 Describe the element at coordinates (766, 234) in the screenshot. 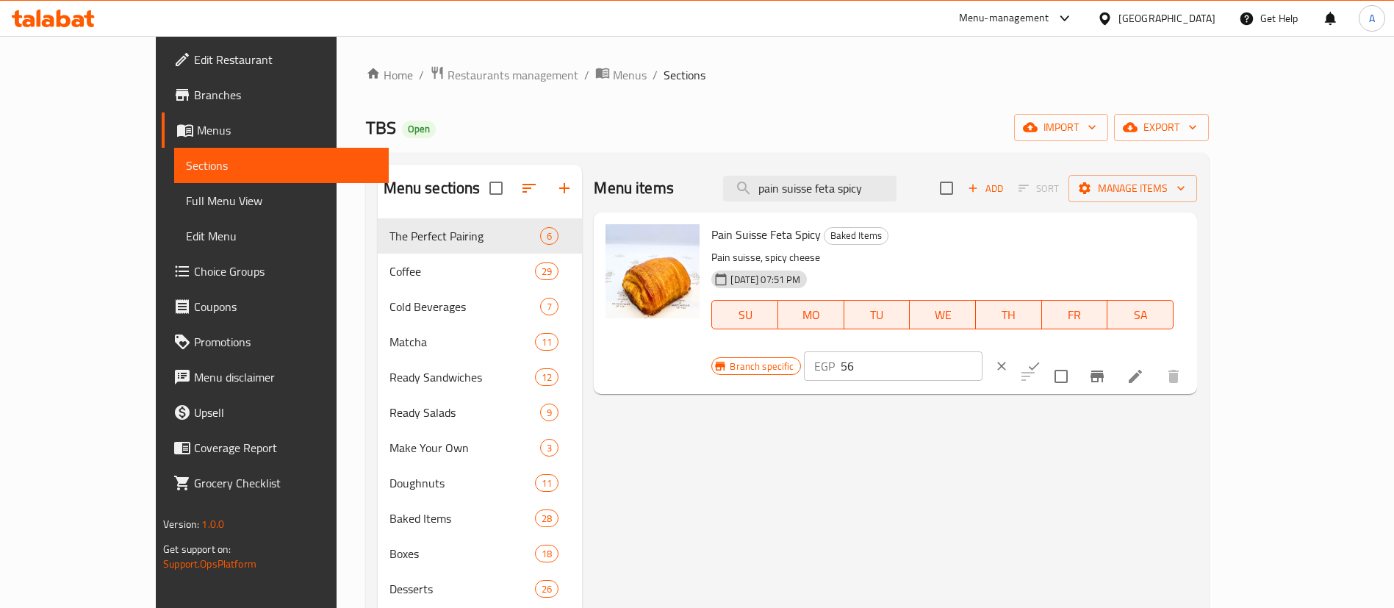

I see `span: Pain Suisse Feta Spicy` at that location.